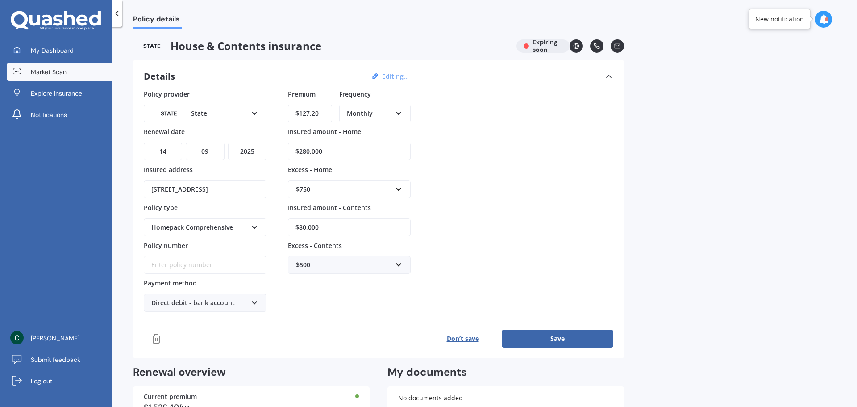  Describe the element at coordinates (302, 93) in the screenshot. I see `span: Premium` at that location.